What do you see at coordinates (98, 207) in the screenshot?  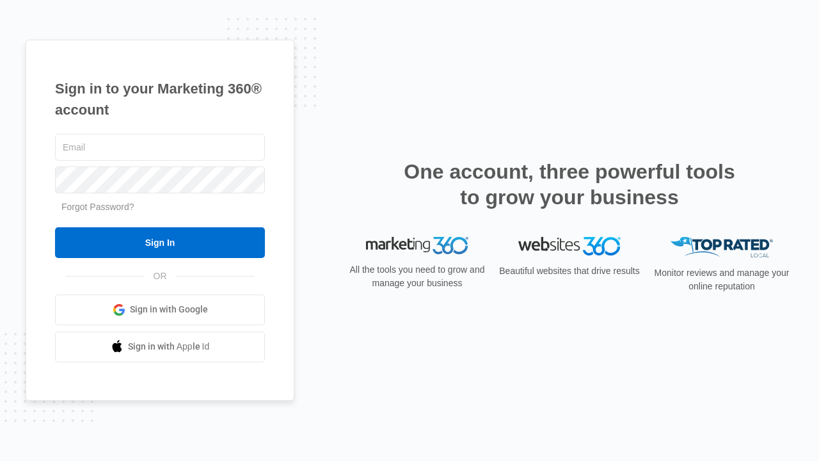 I see `a: Forgot Password?` at bounding box center [98, 207].